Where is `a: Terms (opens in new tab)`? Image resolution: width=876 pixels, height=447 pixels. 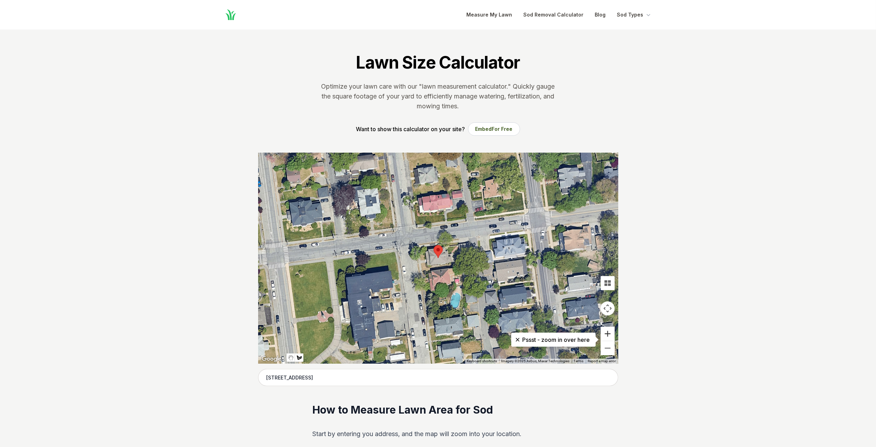
a: Terms (opens in new tab) is located at coordinates (579, 361).